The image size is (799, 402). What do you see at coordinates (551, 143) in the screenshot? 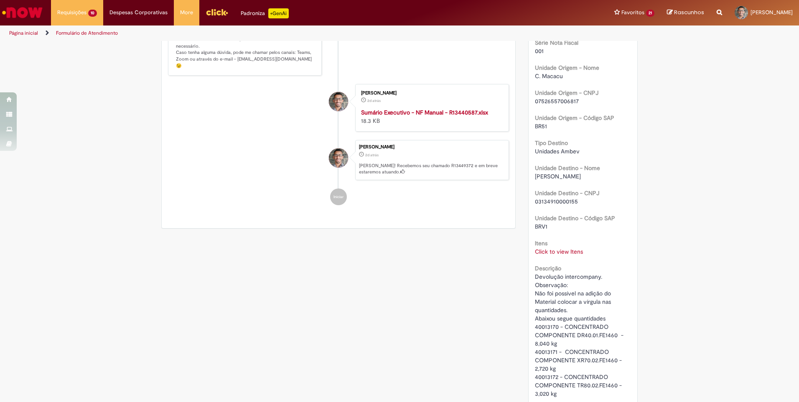
I see `b: Tipo Destino` at bounding box center [551, 143].